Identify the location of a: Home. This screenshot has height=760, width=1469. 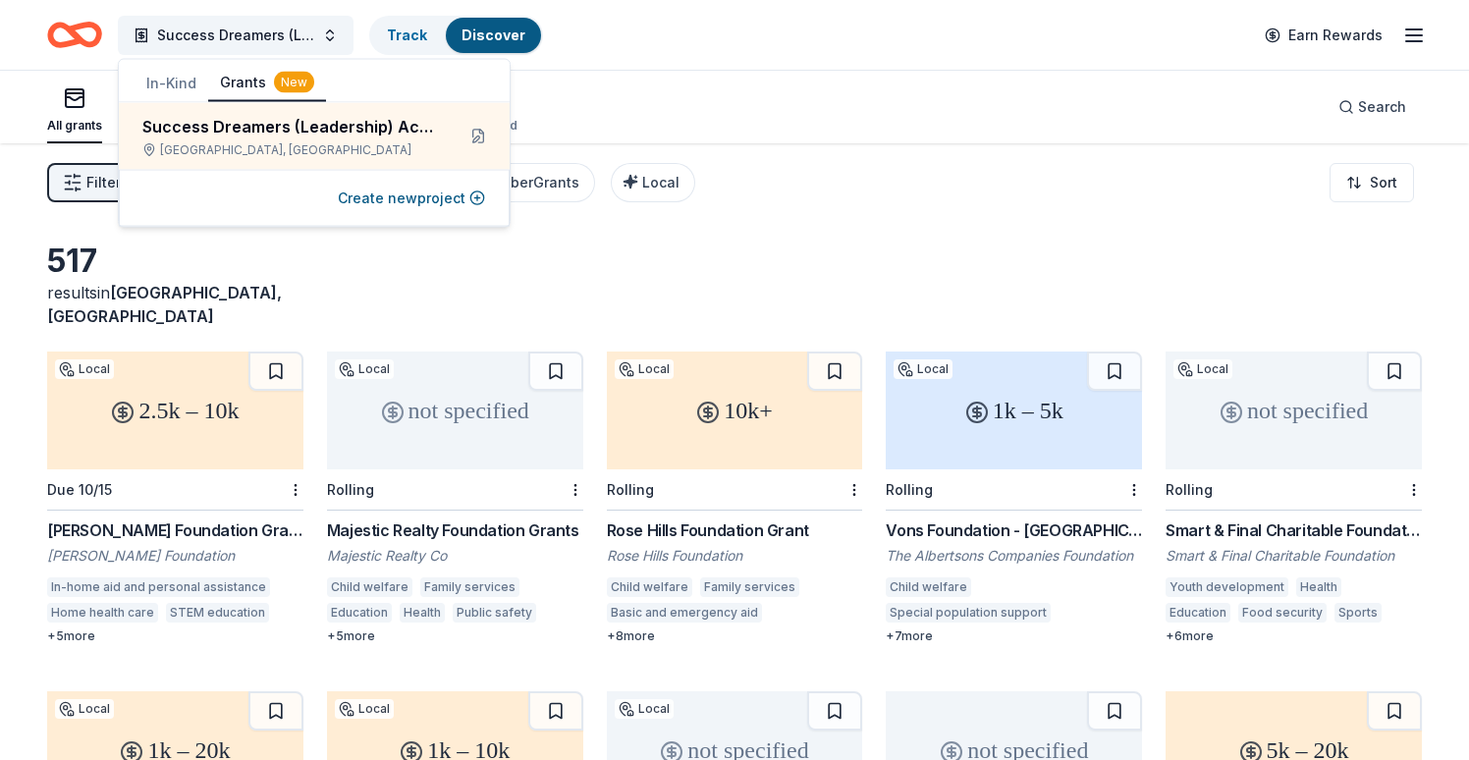
(75, 34).